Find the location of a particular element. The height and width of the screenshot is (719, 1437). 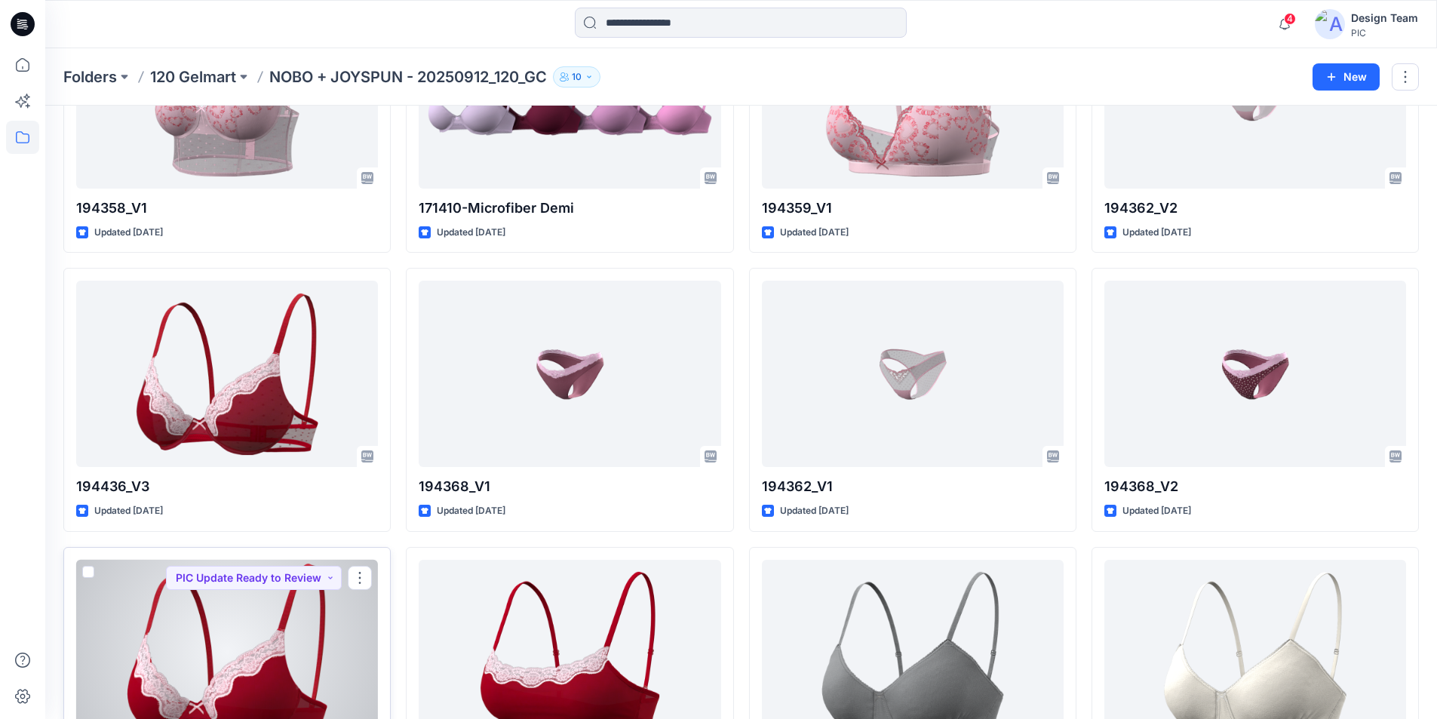

div: PIC is located at coordinates (1385, 32).